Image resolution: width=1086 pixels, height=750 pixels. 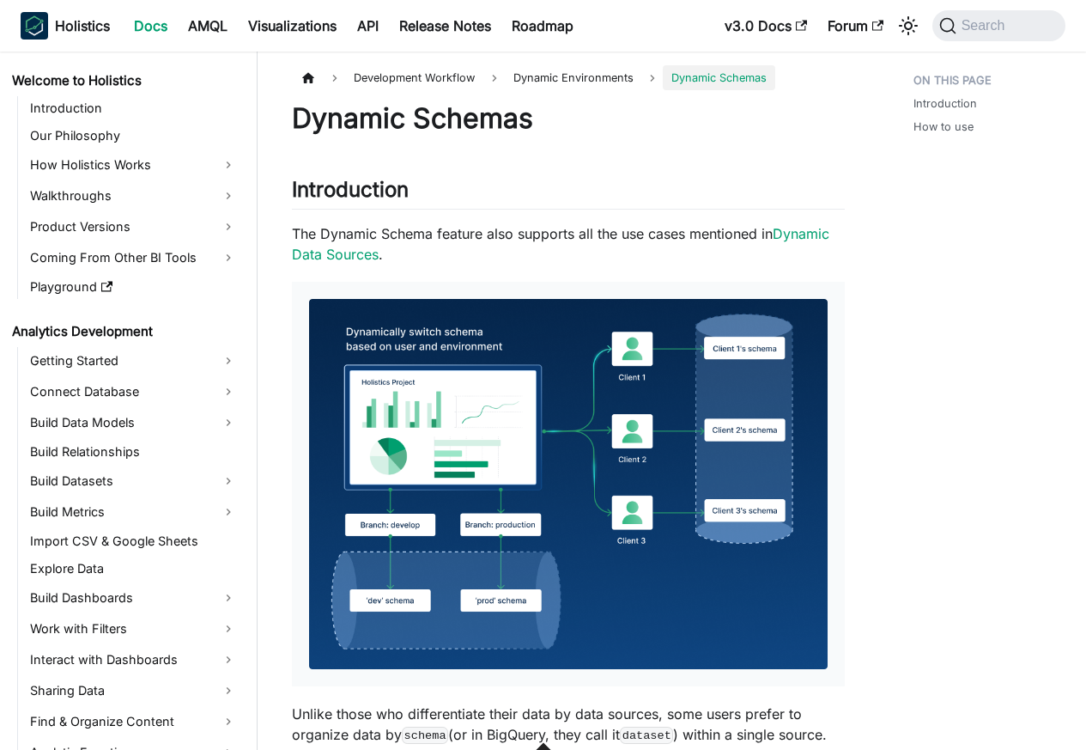 I want to click on a: Build Dashboards, so click(x=133, y=598).